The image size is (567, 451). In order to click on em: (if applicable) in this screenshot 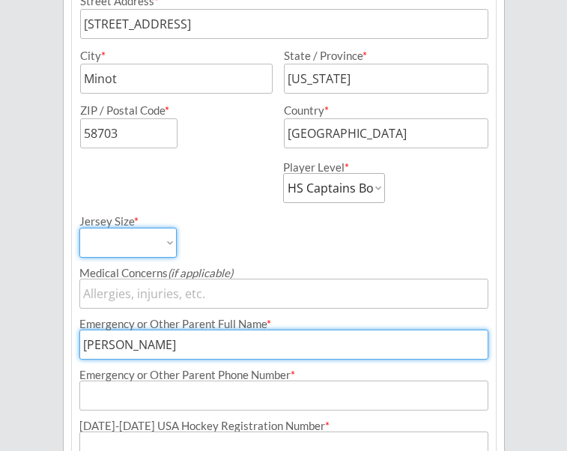, I will do `click(200, 273)`.